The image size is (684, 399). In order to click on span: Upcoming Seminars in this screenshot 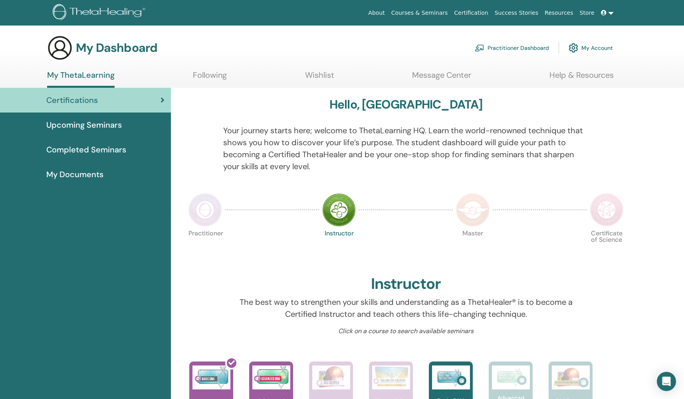, I will do `click(84, 125)`.